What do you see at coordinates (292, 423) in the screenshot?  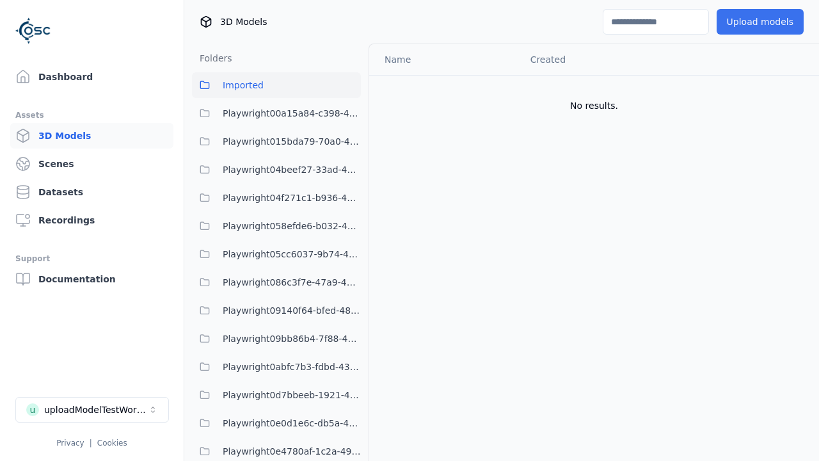 I see `span: Playwright0e0d1e6c-db5a-4244-b424-632341d2c1b4` at bounding box center [292, 423].